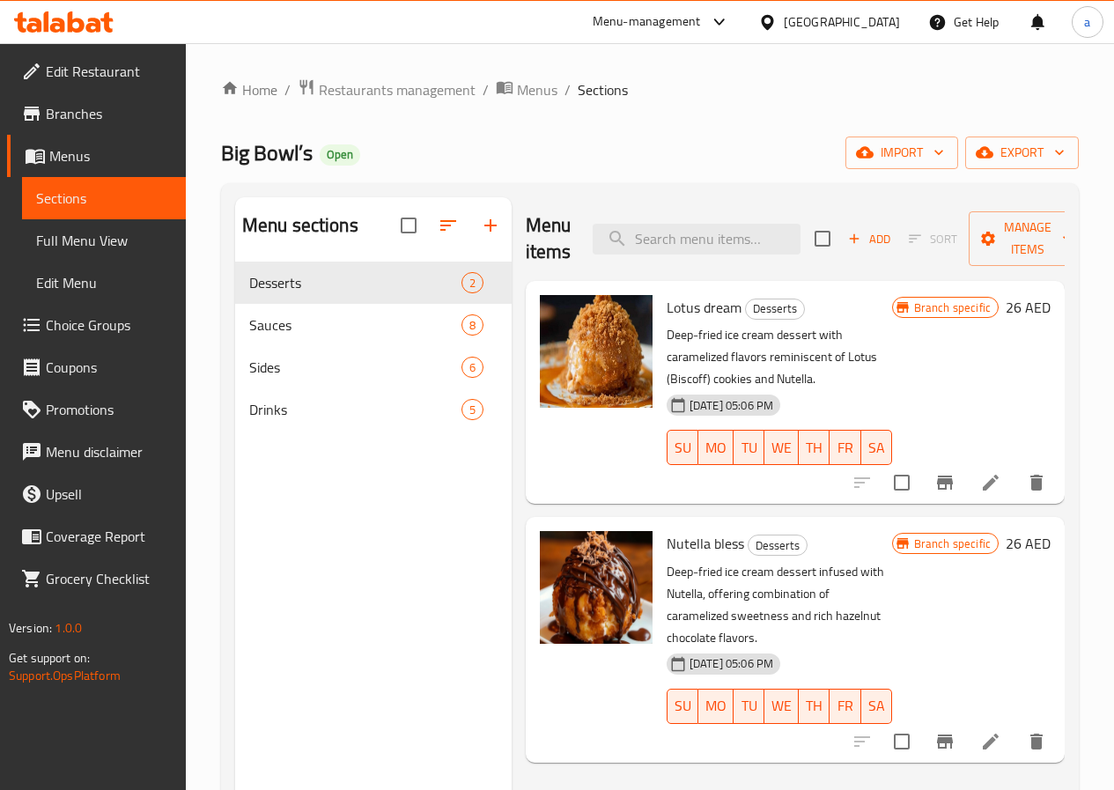  I want to click on span: import, so click(901, 152).